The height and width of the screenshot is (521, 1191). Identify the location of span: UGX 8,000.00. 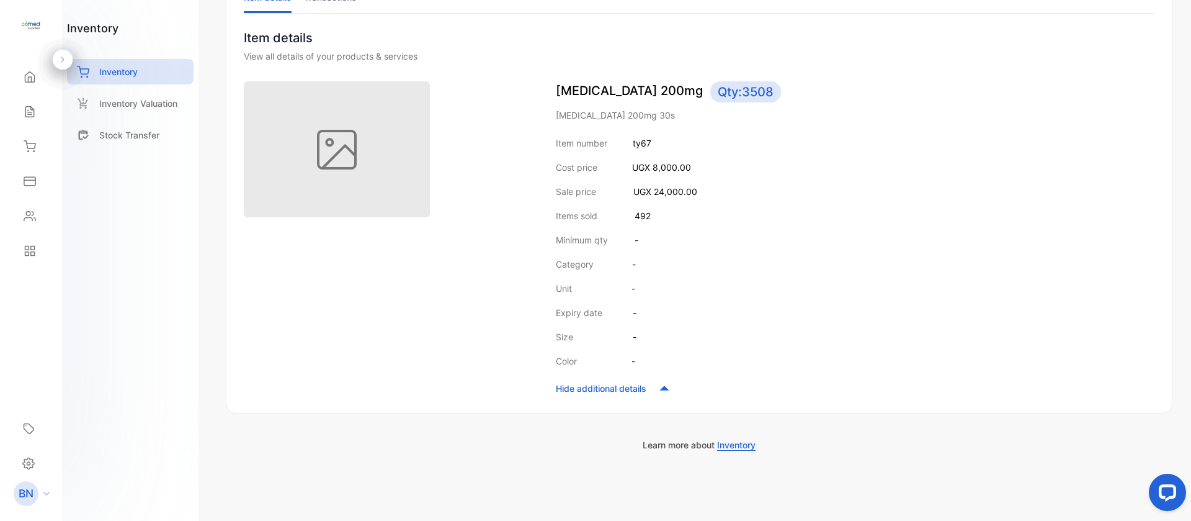
(661, 167).